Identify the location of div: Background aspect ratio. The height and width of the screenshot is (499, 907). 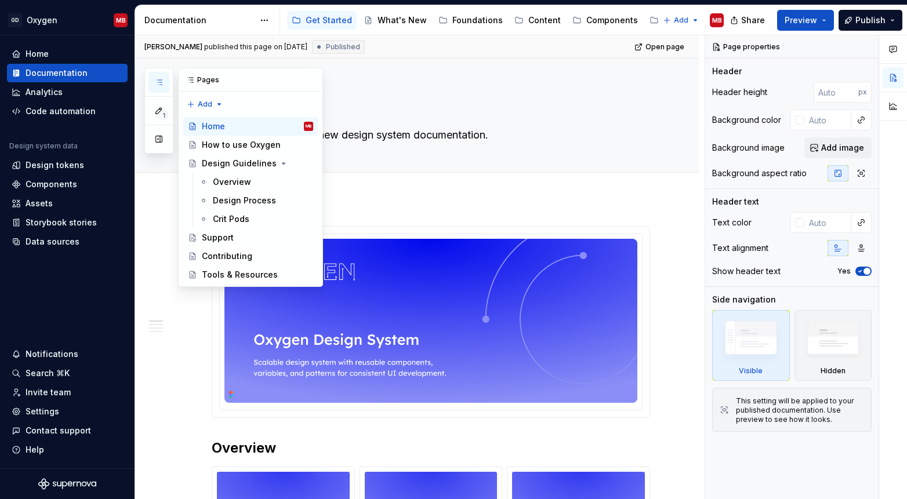
(759, 173).